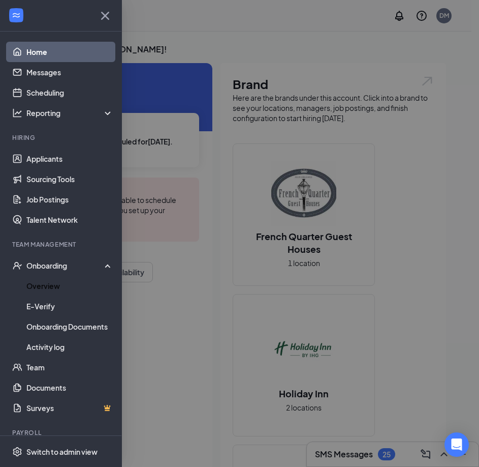 The image size is (479, 467). What do you see at coordinates (70, 159) in the screenshot?
I see `a: Applicants` at bounding box center [70, 159].